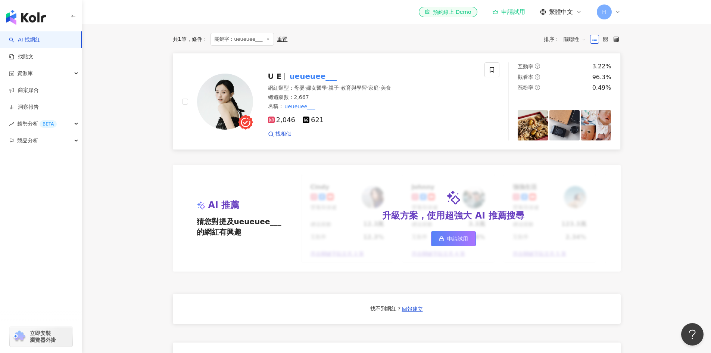 This screenshot has height=353, width=711. Describe the element at coordinates (397, 101) in the screenshot. I see `a: KOL AvatarU Eueueuee___網紅類型：母嬰·婦女醫學·親子·教育與學習·家庭·美食總追蹤數：2,667名稱：ueueuee___2,046621找相似互動率question-c...` at that location.